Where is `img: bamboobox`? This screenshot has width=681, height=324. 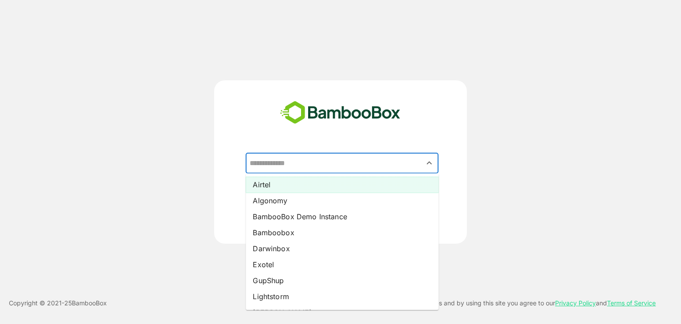 img: bamboobox is located at coordinates (340, 113).